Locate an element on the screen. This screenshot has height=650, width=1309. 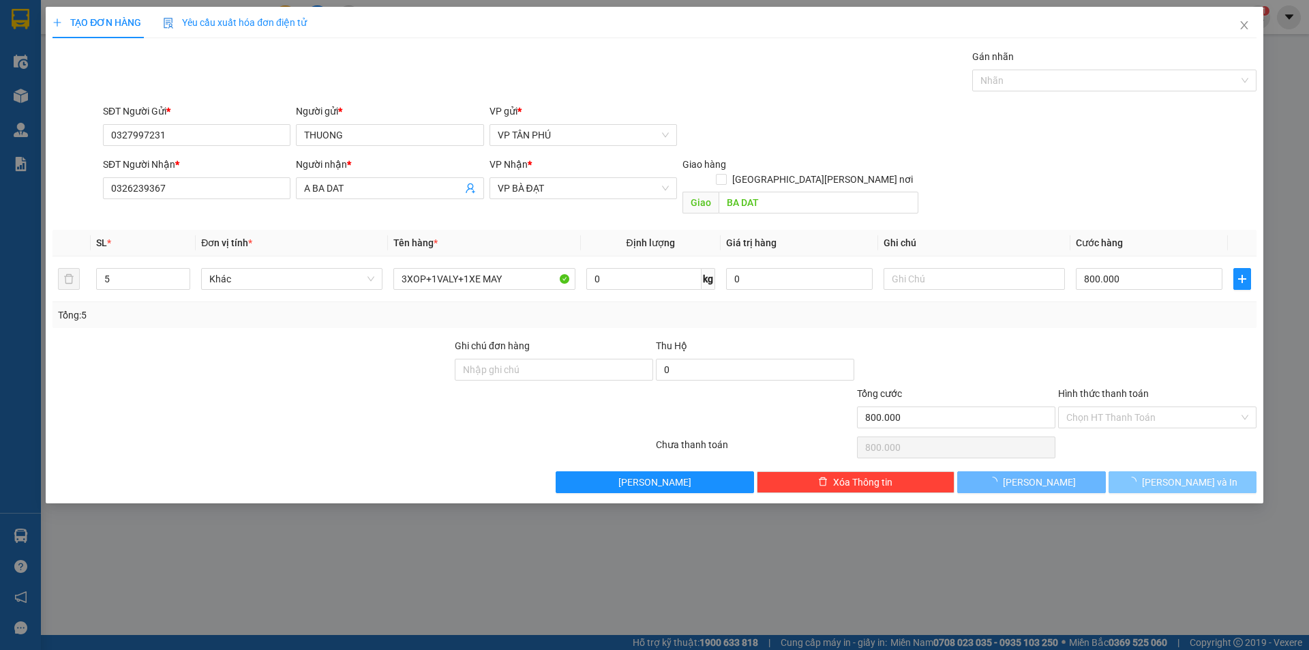
span: delete is located at coordinates (823, 482).